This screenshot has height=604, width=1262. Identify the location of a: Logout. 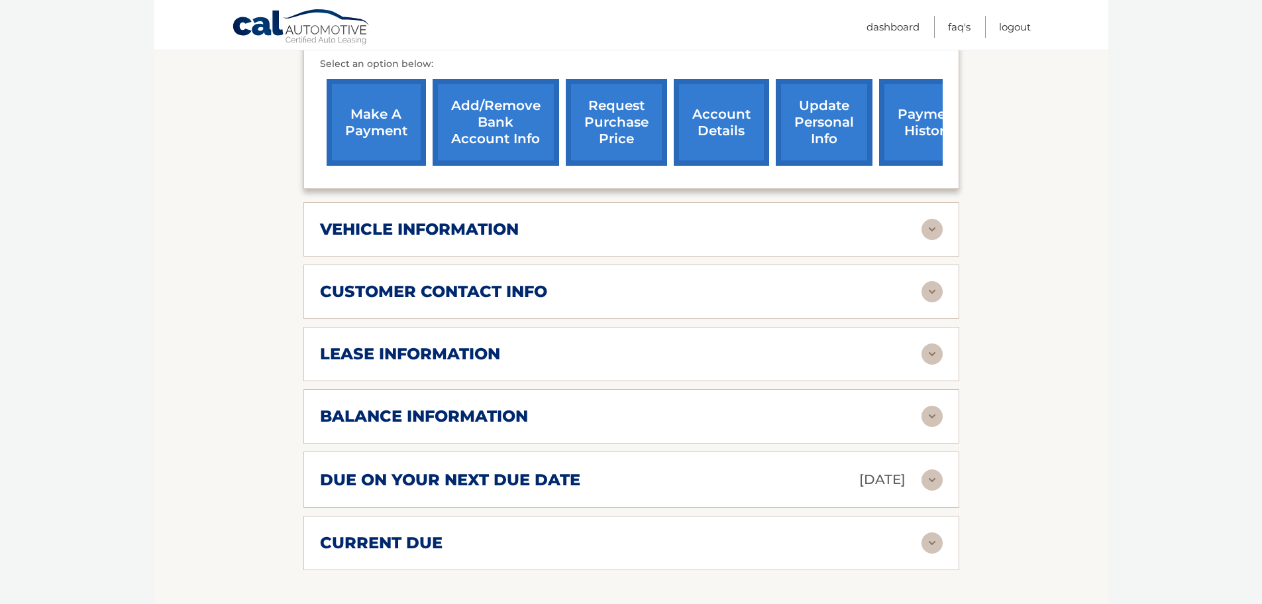
(1015, 27).